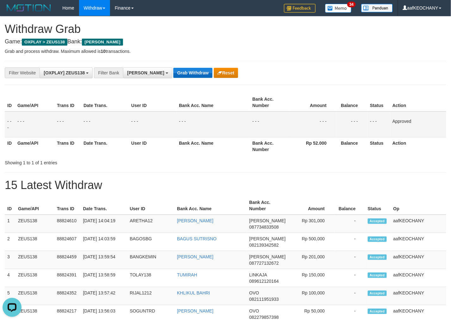 The image size is (451, 322). I want to click on img: Feedback.jpg, so click(300, 8).